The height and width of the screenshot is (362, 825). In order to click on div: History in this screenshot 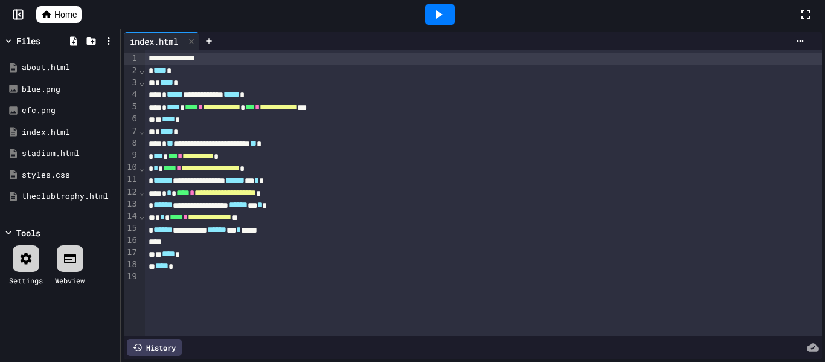, I will do `click(154, 347)`.